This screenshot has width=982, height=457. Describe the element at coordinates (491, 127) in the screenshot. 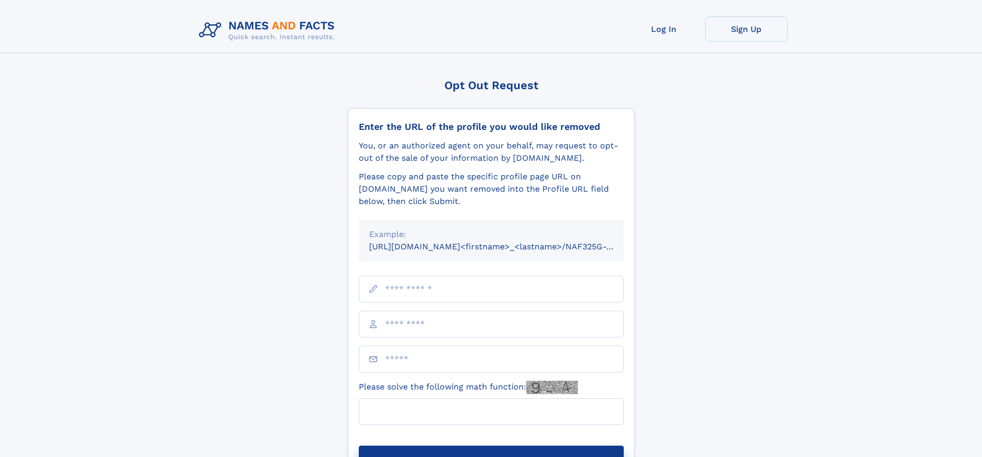

I see `div: Enter the URL of the profile you would like removed` at that location.